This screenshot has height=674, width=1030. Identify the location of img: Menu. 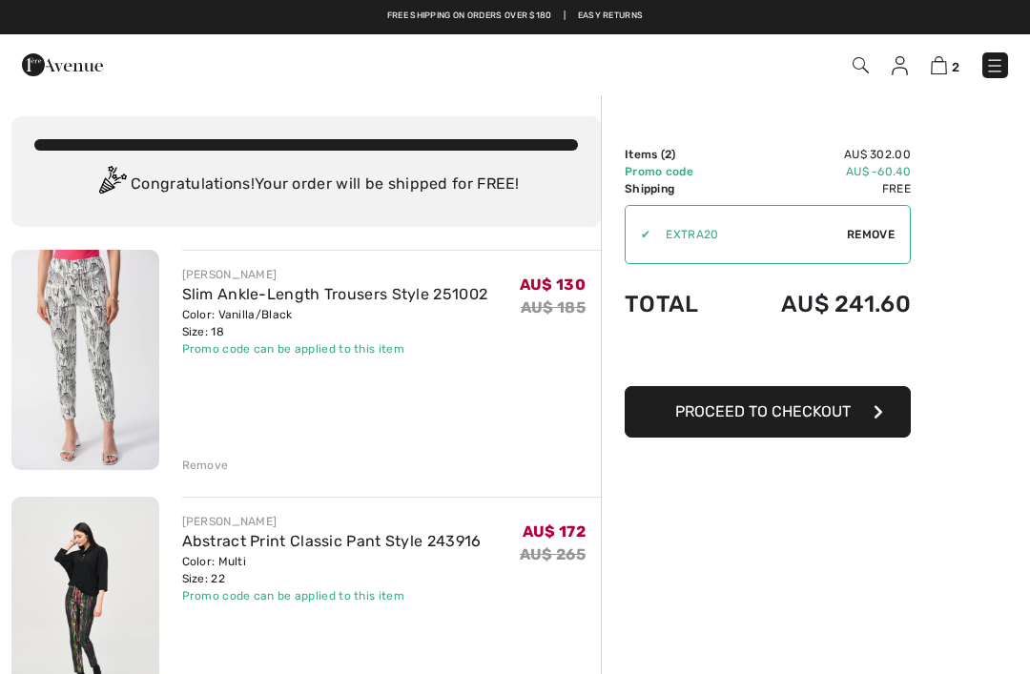
(995, 66).